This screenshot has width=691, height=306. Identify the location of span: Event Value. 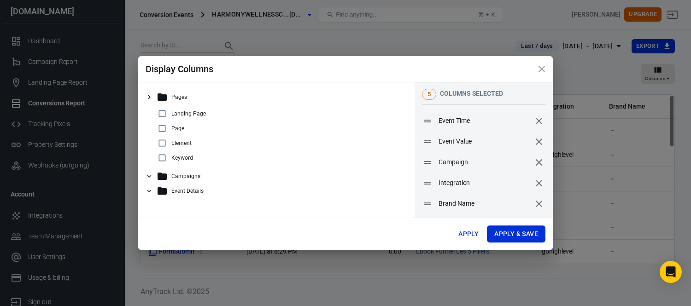
(484, 141).